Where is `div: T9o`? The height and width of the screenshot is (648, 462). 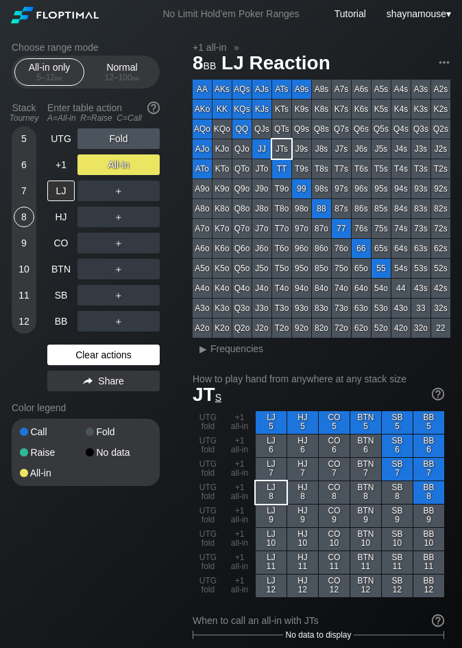 div: T9o is located at coordinates (282, 189).